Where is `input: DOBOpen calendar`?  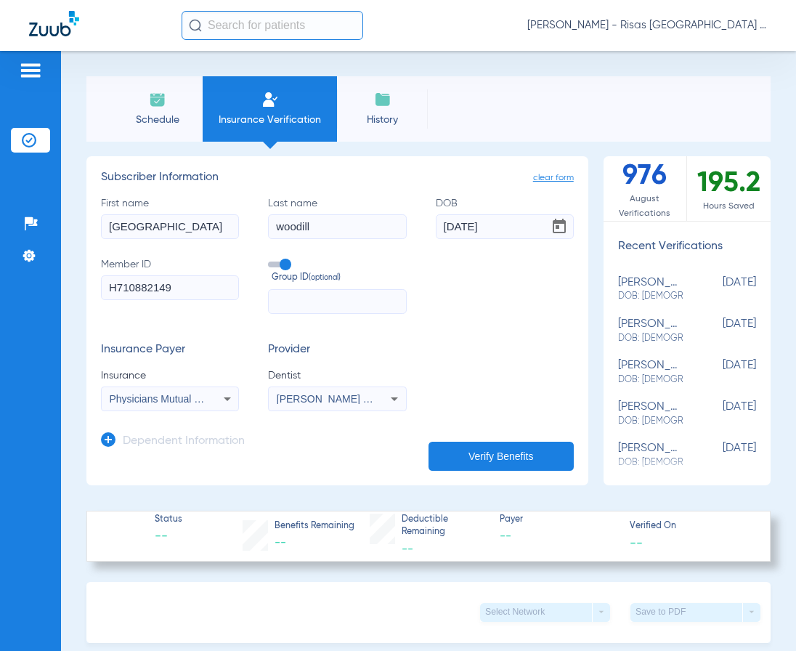
input: DOBOpen calendar is located at coordinates (505, 227).